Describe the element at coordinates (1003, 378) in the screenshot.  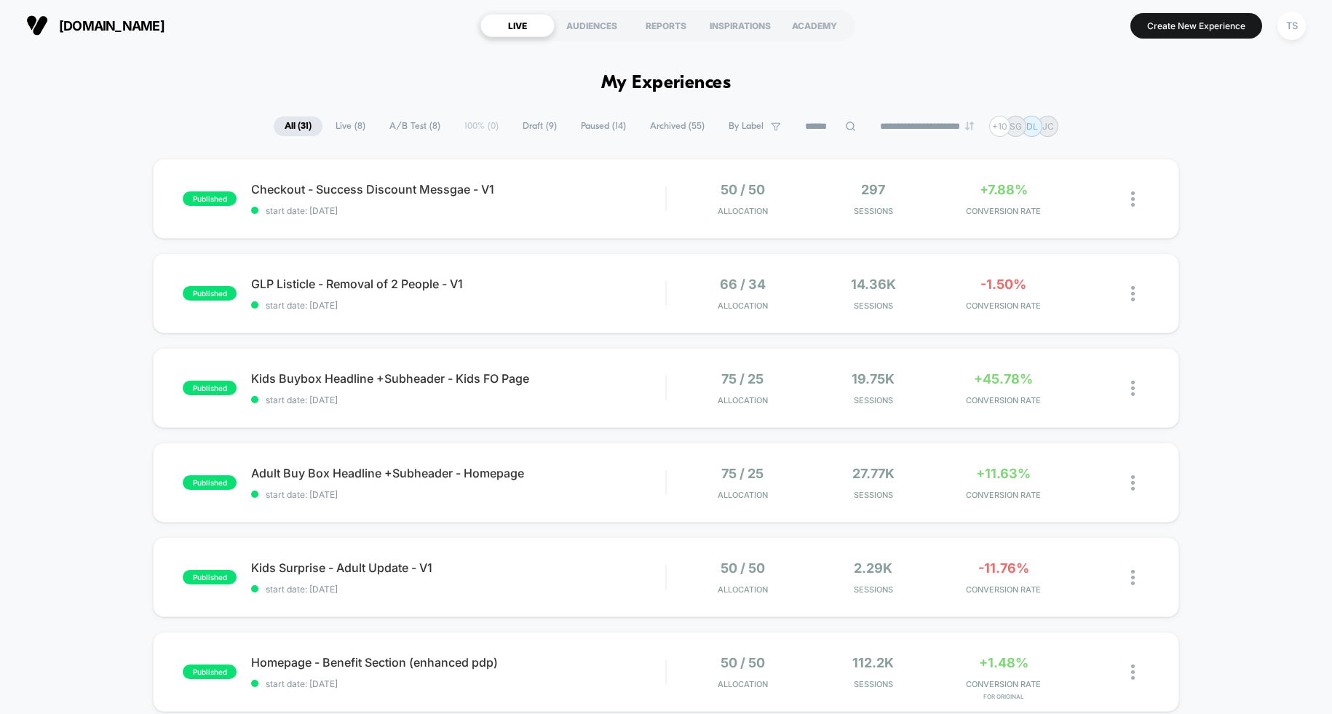
I see `span: +45.78%` at that location.